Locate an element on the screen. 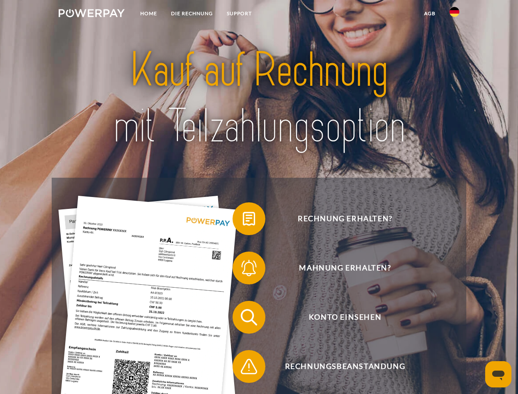 The image size is (518, 394). span: Mahnung erhalten? is located at coordinates (345, 268).